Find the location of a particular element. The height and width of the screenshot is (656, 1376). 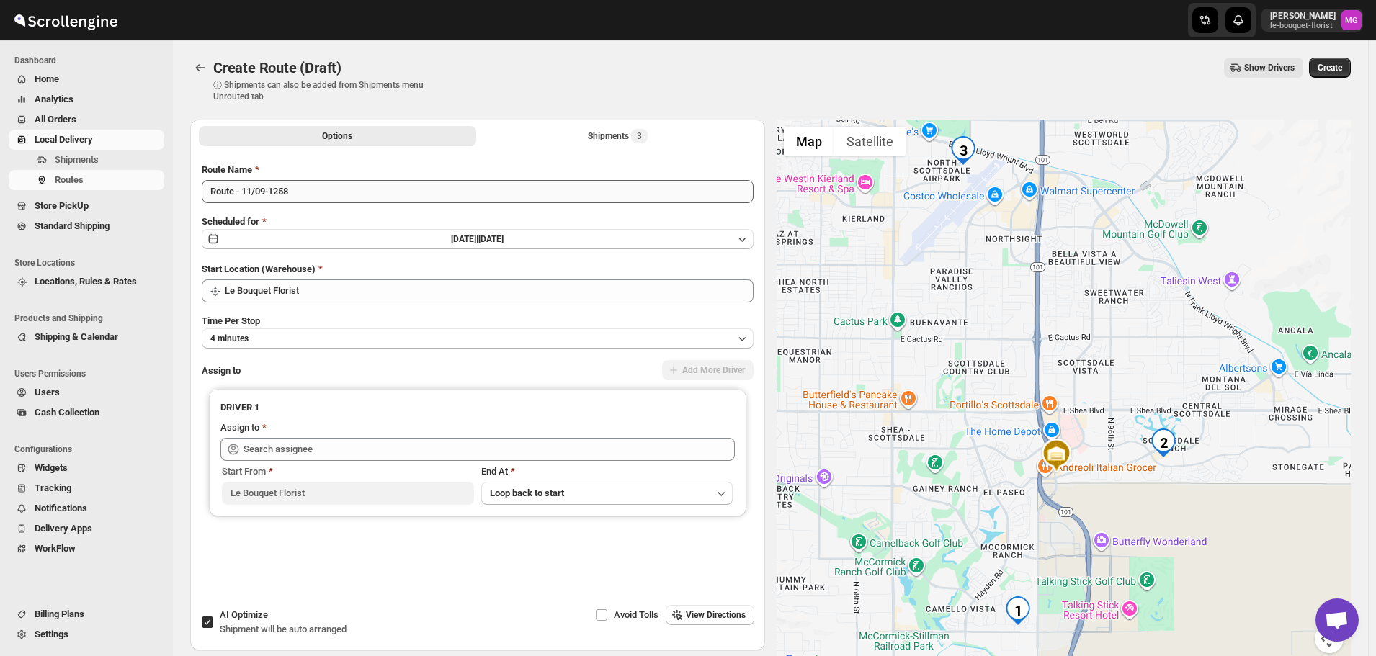

span: Local Delivery is located at coordinates (63, 139).